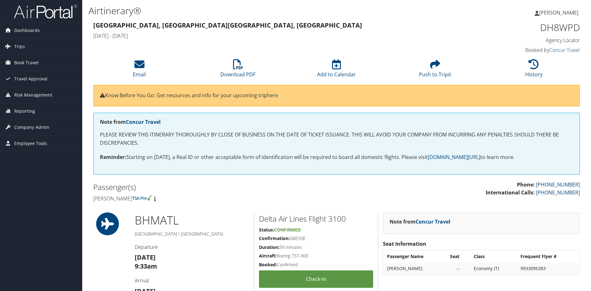  Describe the element at coordinates (534, 70) in the screenshot. I see `a: History` at that location.